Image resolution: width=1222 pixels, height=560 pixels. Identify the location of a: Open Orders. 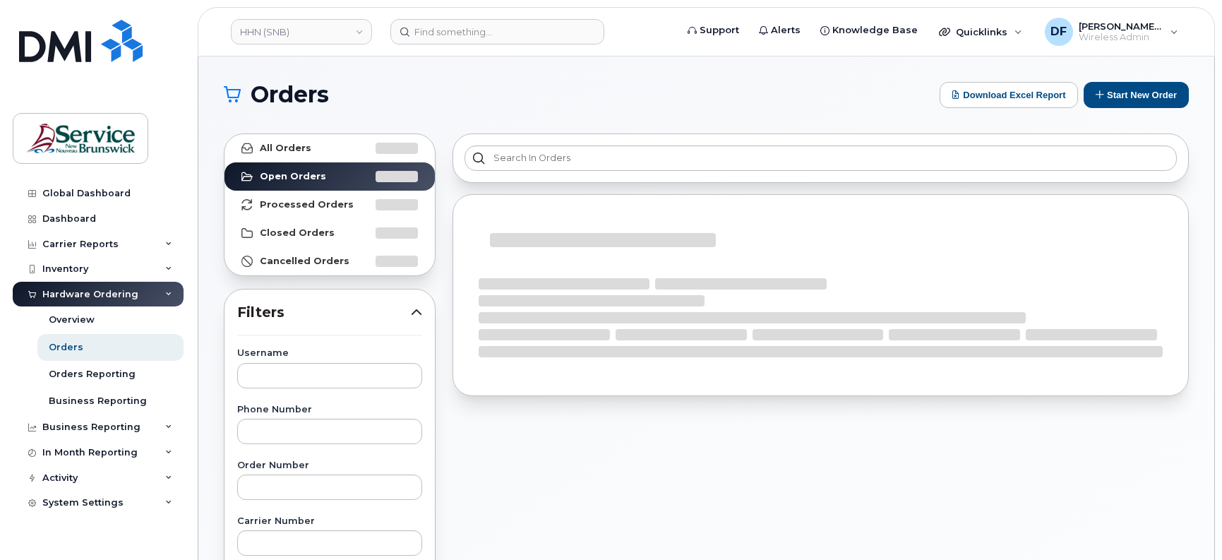
(330, 176).